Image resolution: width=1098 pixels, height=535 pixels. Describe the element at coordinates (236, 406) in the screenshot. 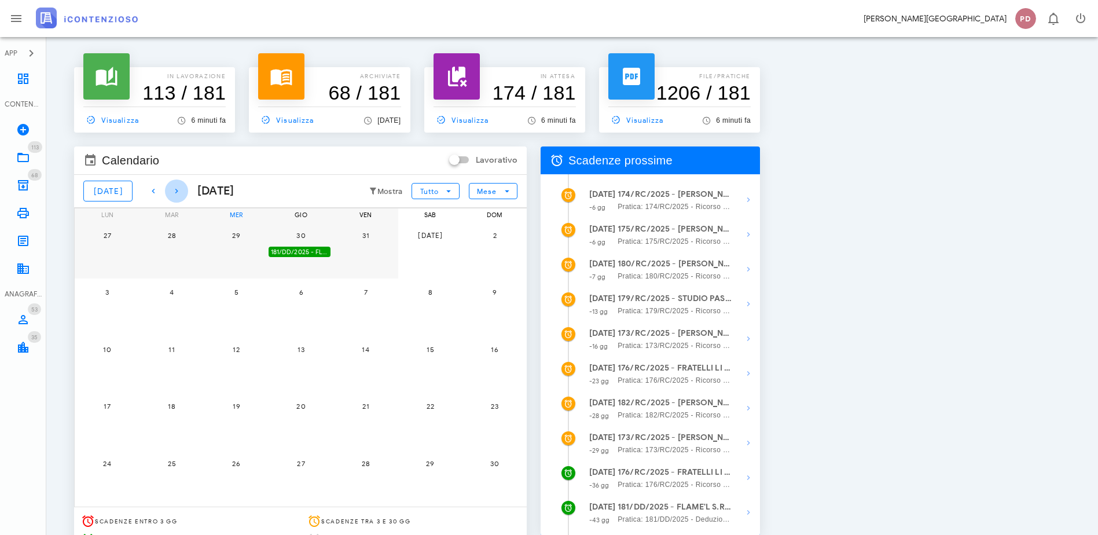

I see `button: 19` at that location.